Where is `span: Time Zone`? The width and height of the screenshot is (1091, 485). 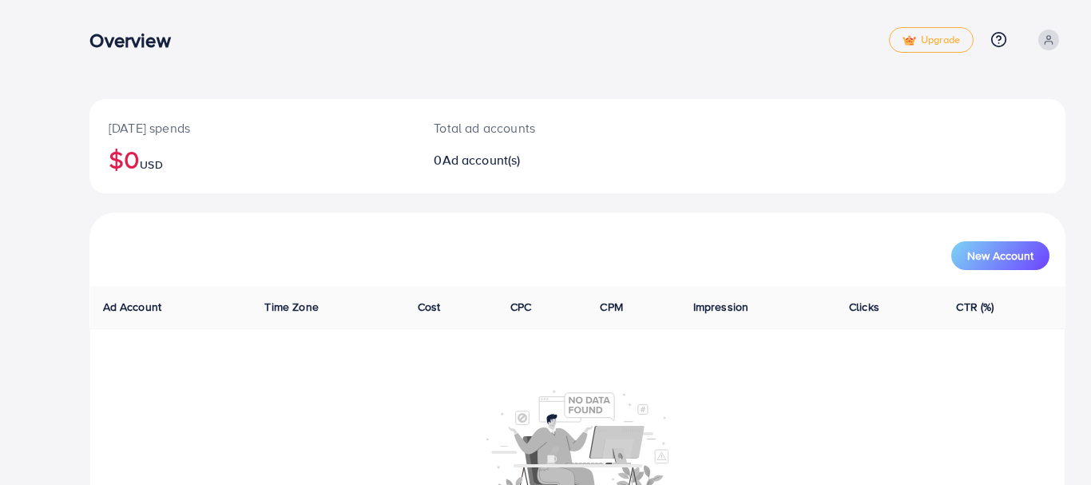
span: Time Zone is located at coordinates (291, 307).